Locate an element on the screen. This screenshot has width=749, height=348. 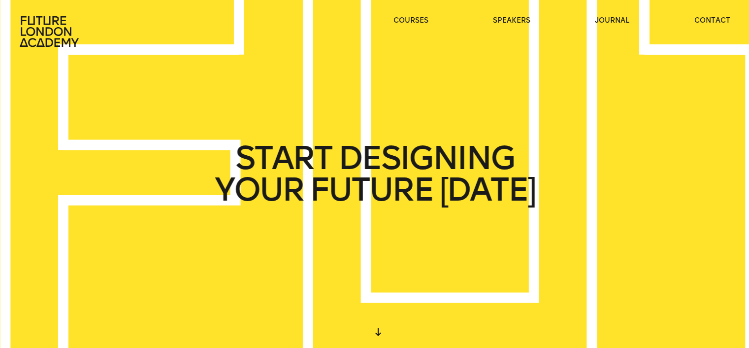
a: speakers is located at coordinates (512, 21).